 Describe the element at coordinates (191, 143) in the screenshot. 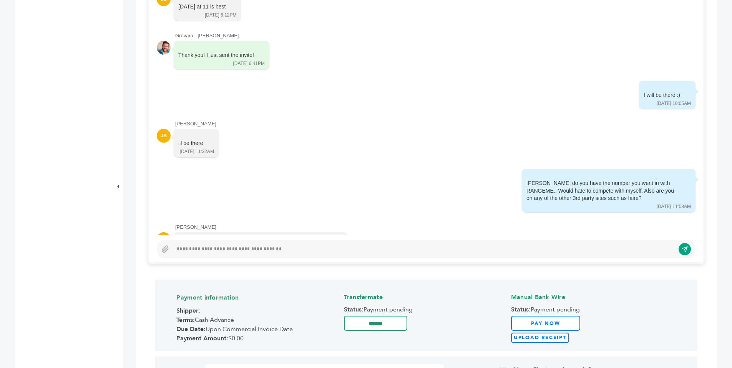

I see `div: ill be there` at that location.